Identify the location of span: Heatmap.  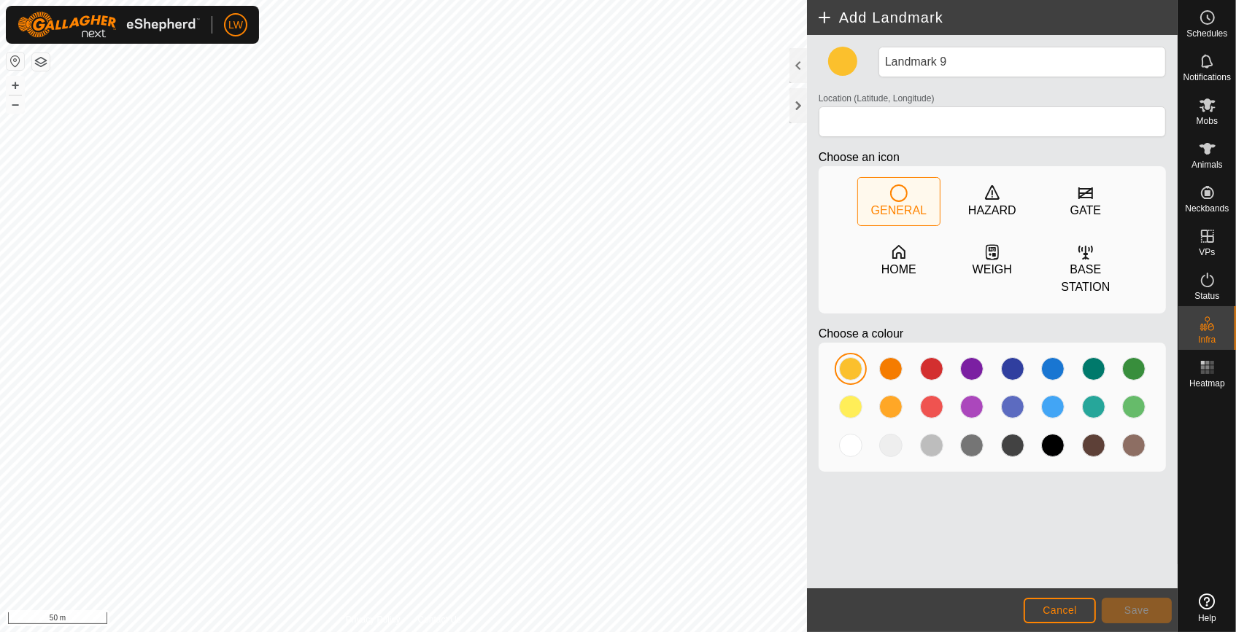
(1207, 384).